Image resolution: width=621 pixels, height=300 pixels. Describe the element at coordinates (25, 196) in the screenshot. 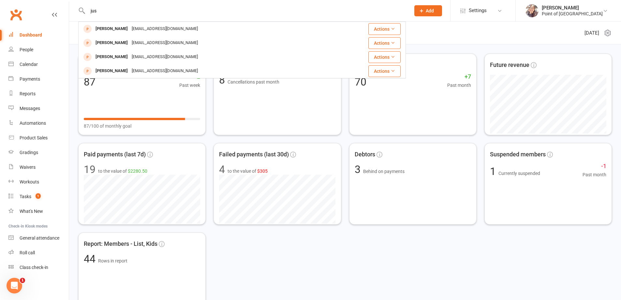

I see `div: Tasks` at that location.